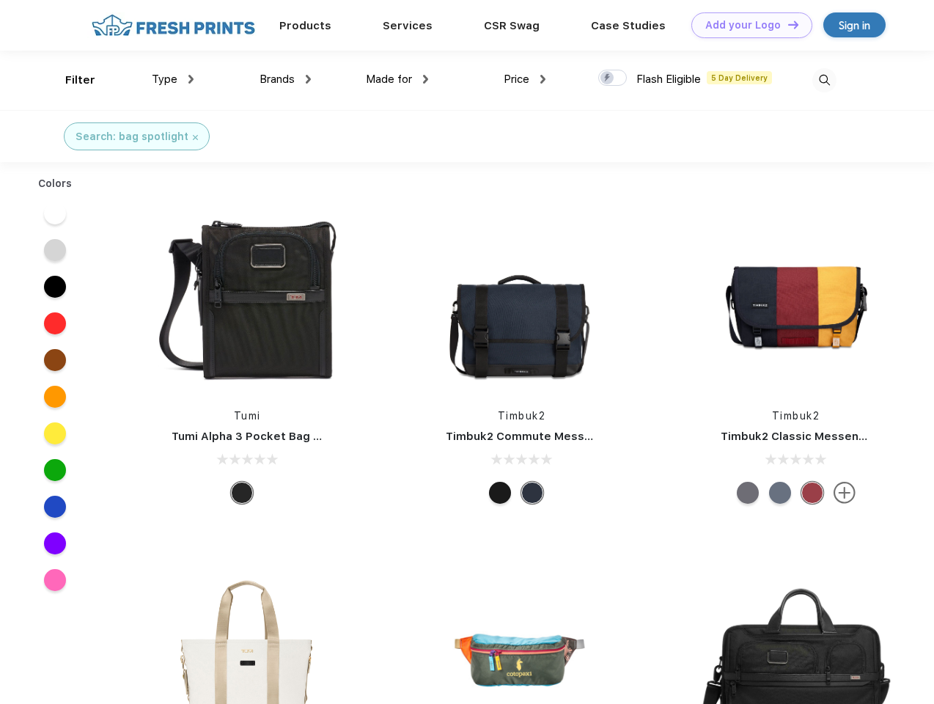 The height and width of the screenshot is (704, 934). Describe the element at coordinates (388, 79) in the screenshot. I see `span: Made for` at that location.